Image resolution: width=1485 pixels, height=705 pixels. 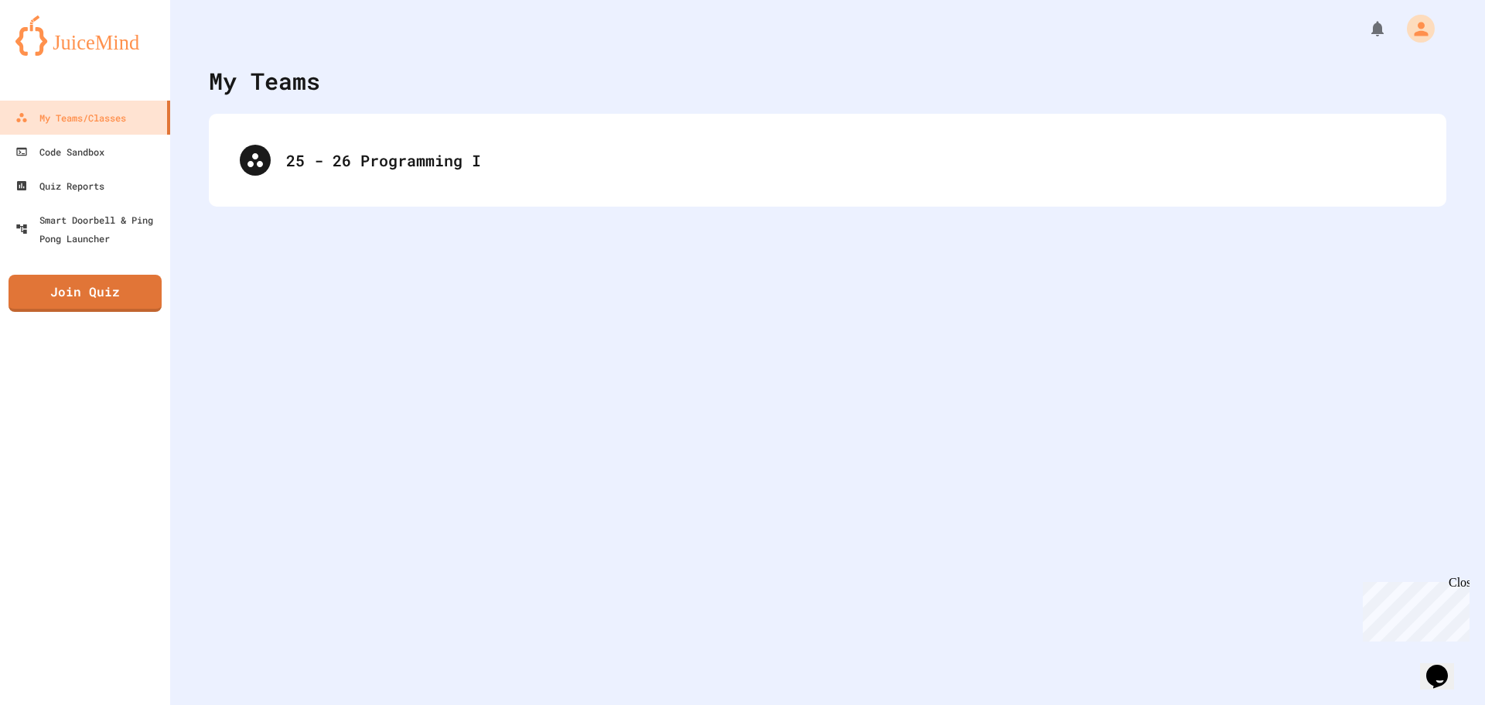 I want to click on div: Smart Doorbell & Ping Pong Launcher, so click(x=90, y=229).